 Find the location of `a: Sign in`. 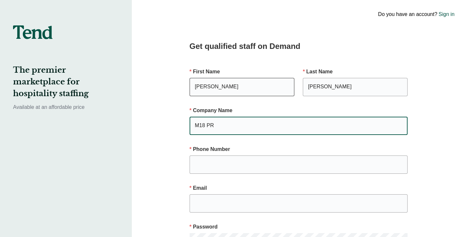

a: Sign in is located at coordinates (446, 14).